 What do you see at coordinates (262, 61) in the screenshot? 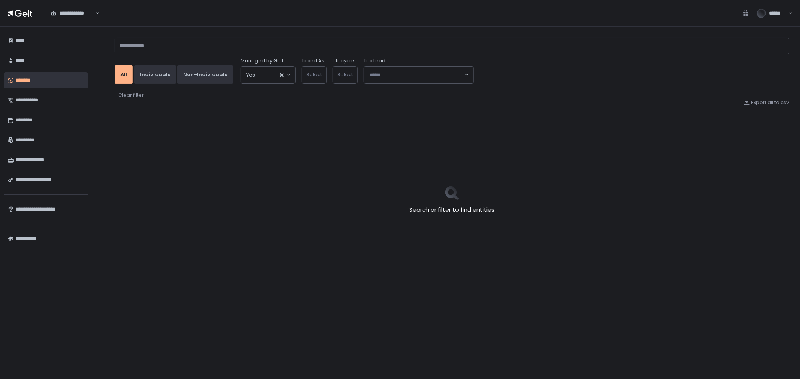
I see `span: Managed by Gelt` at bounding box center [262, 61].